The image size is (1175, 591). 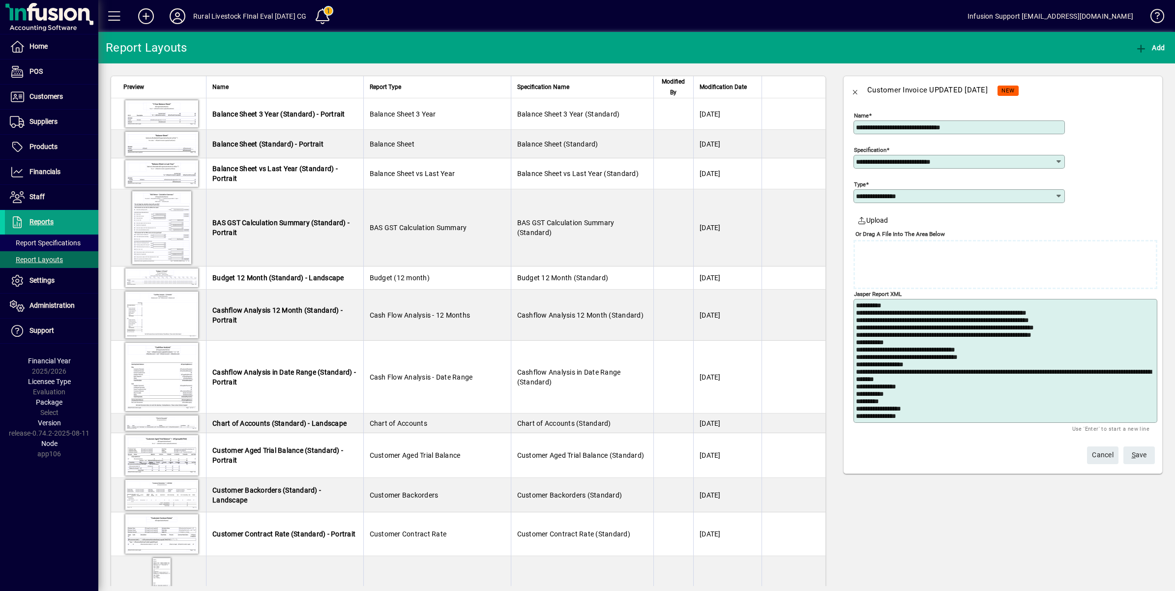 What do you see at coordinates (52, 97) in the screenshot?
I see `a: Customers` at bounding box center [52, 97].